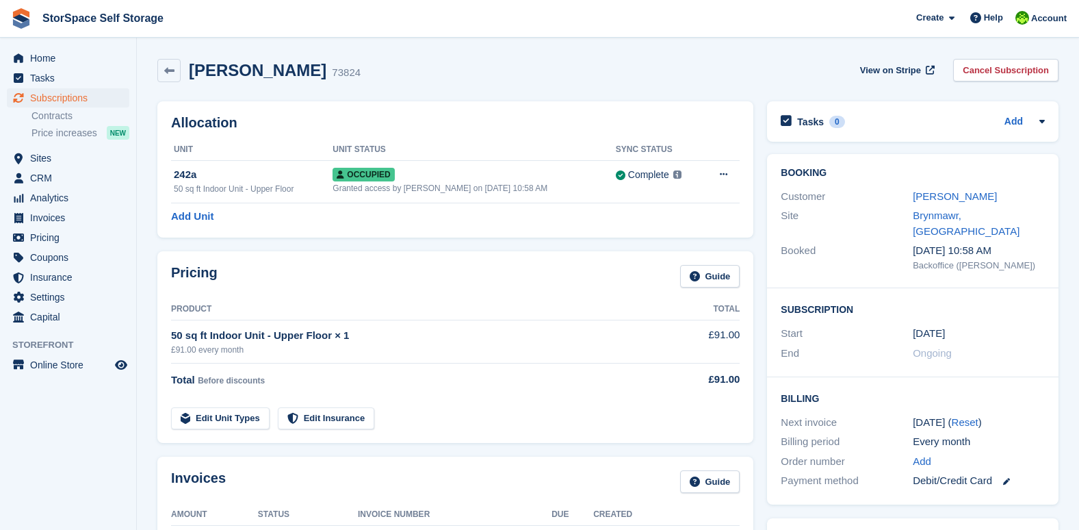 Image resolution: width=1079 pixels, height=530 pixels. What do you see at coordinates (363, 174) in the screenshot?
I see `span: Occupied` at bounding box center [363, 174].